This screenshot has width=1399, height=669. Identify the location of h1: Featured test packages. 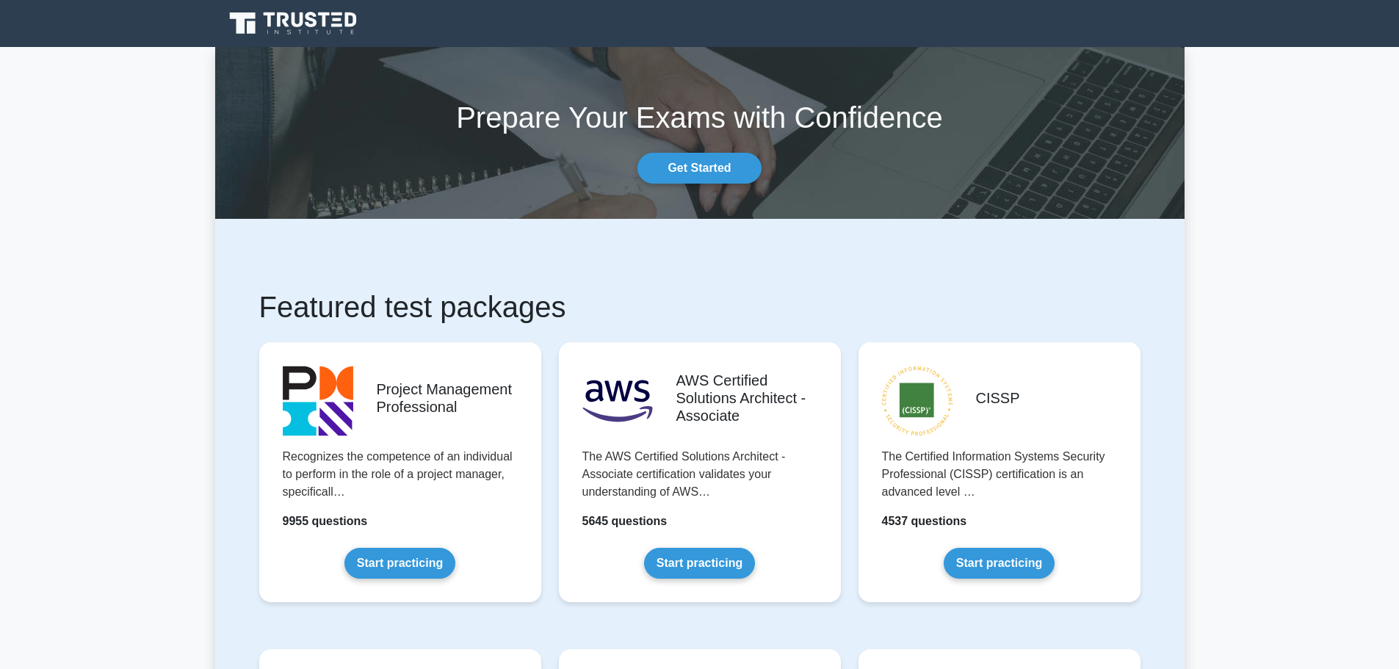
(700, 307).